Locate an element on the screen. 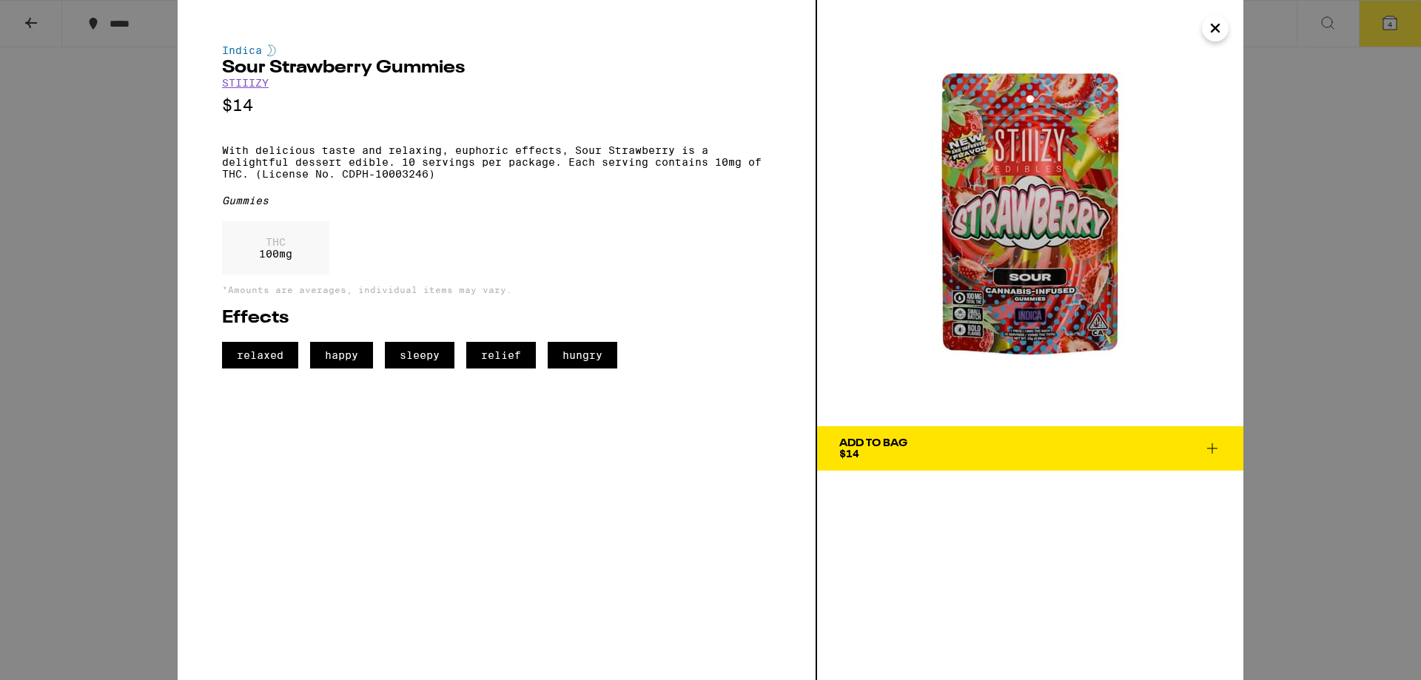 This screenshot has height=680, width=1421. span: relief is located at coordinates (501, 355).